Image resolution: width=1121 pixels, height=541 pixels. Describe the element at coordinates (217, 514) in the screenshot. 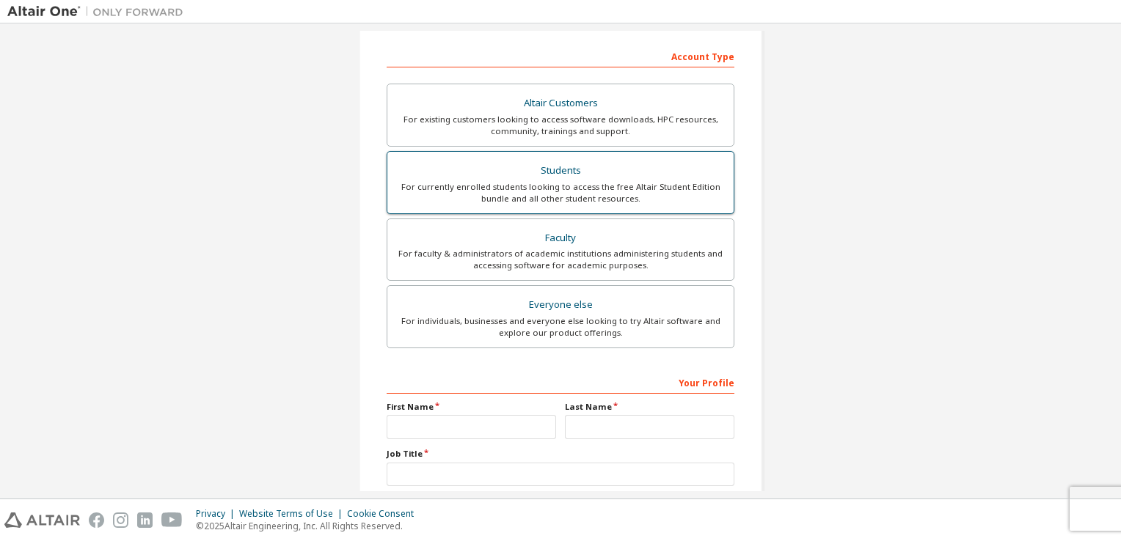

I see `div: Privacy` at that location.